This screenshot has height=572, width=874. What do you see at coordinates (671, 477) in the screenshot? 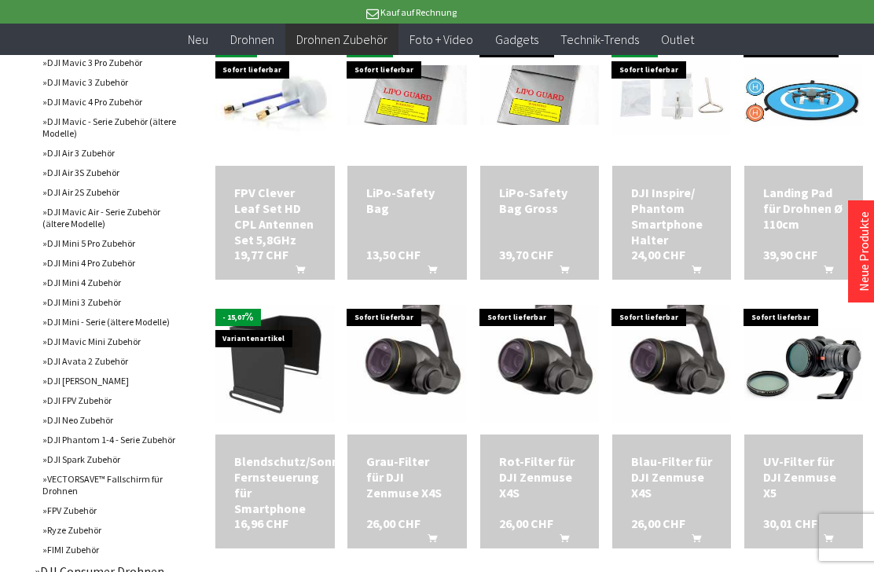
I see `a: Blau-Filter für DJI Zenmuse X4S 26,00 CHF In den Warenkorb` at bounding box center [671, 477].